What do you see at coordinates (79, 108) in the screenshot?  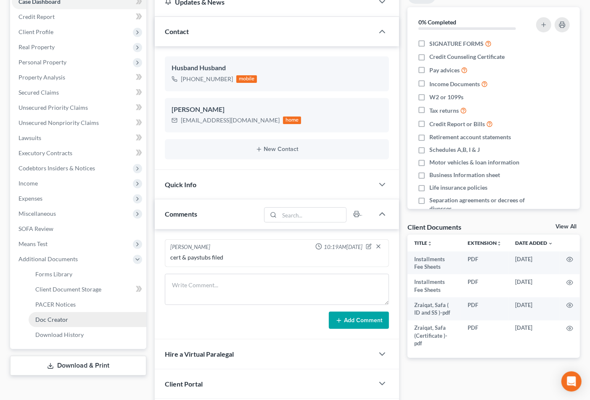 I see `a: Unsecured Priority Claims` at bounding box center [79, 108].